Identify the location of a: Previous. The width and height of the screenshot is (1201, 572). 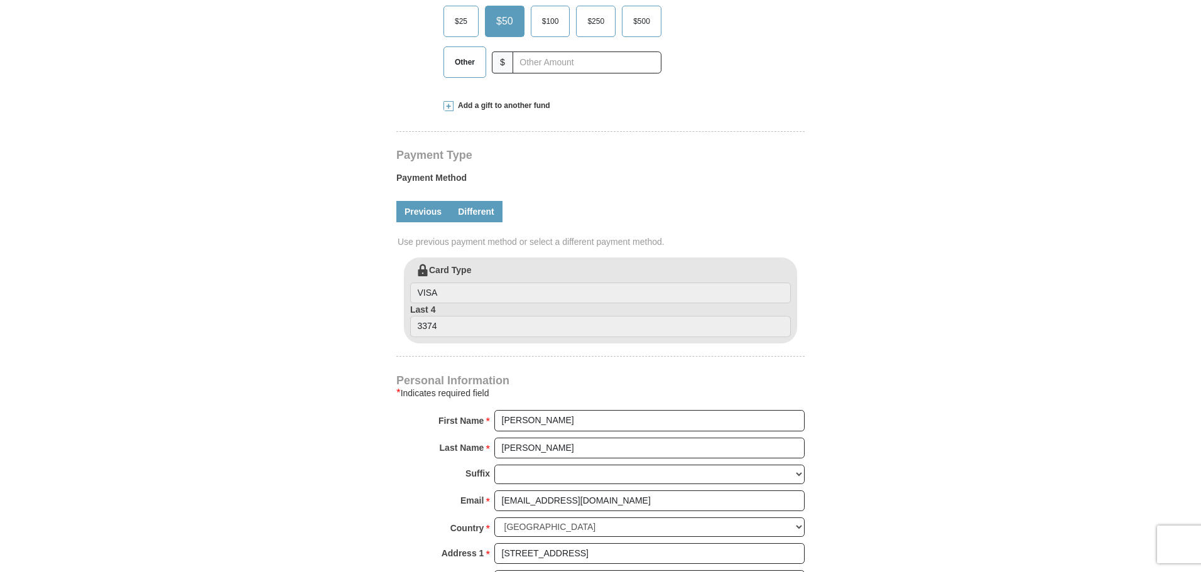
(423, 212).